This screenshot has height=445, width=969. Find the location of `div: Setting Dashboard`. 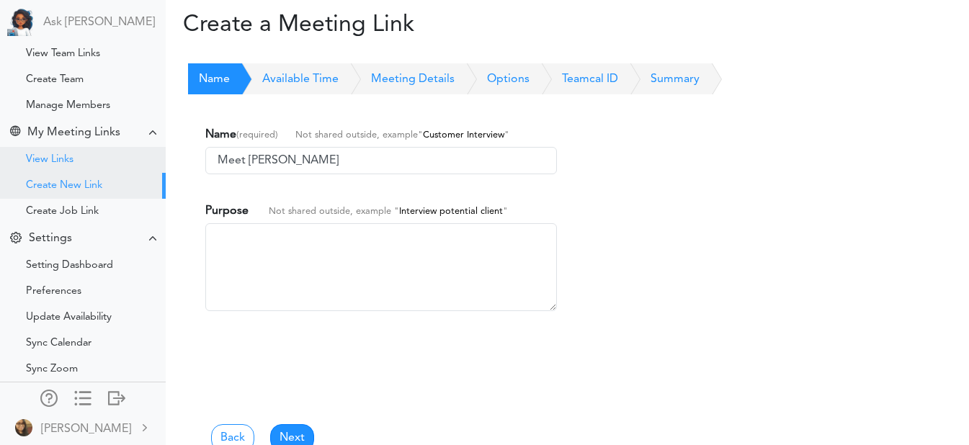

div: Setting Dashboard is located at coordinates (69, 266).